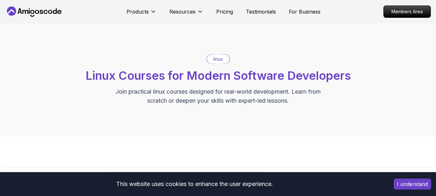 The image size is (436, 196). I want to click on p: For Business, so click(304, 12).